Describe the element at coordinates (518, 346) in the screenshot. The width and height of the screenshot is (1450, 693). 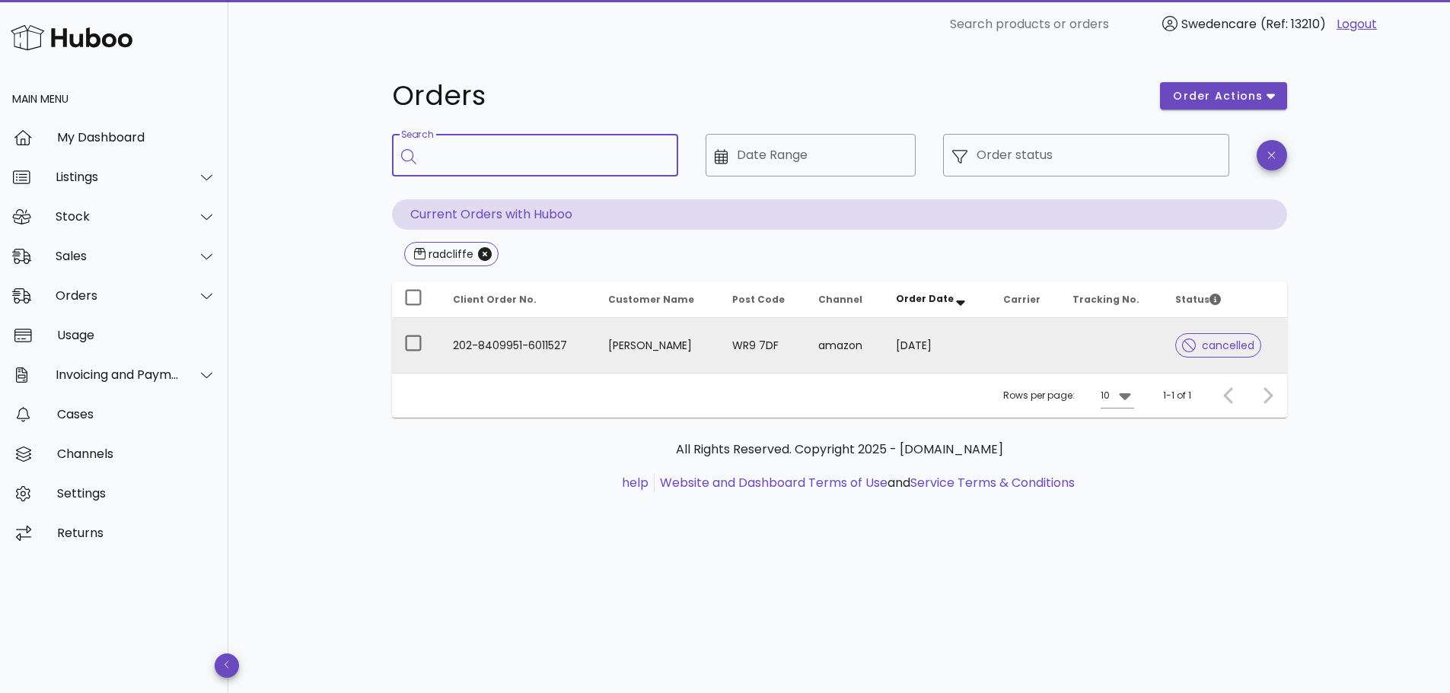
I see `td: 202-8409951-6011527` at that location.